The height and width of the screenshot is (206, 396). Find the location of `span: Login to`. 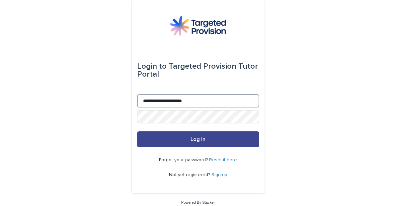

span: Login to is located at coordinates (152, 66).